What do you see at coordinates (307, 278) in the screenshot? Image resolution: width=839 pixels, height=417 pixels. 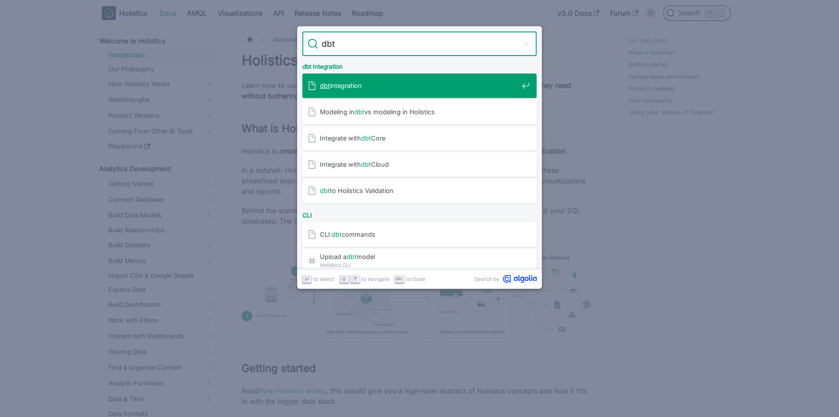 I see `svg: Enter key` at bounding box center [307, 278].